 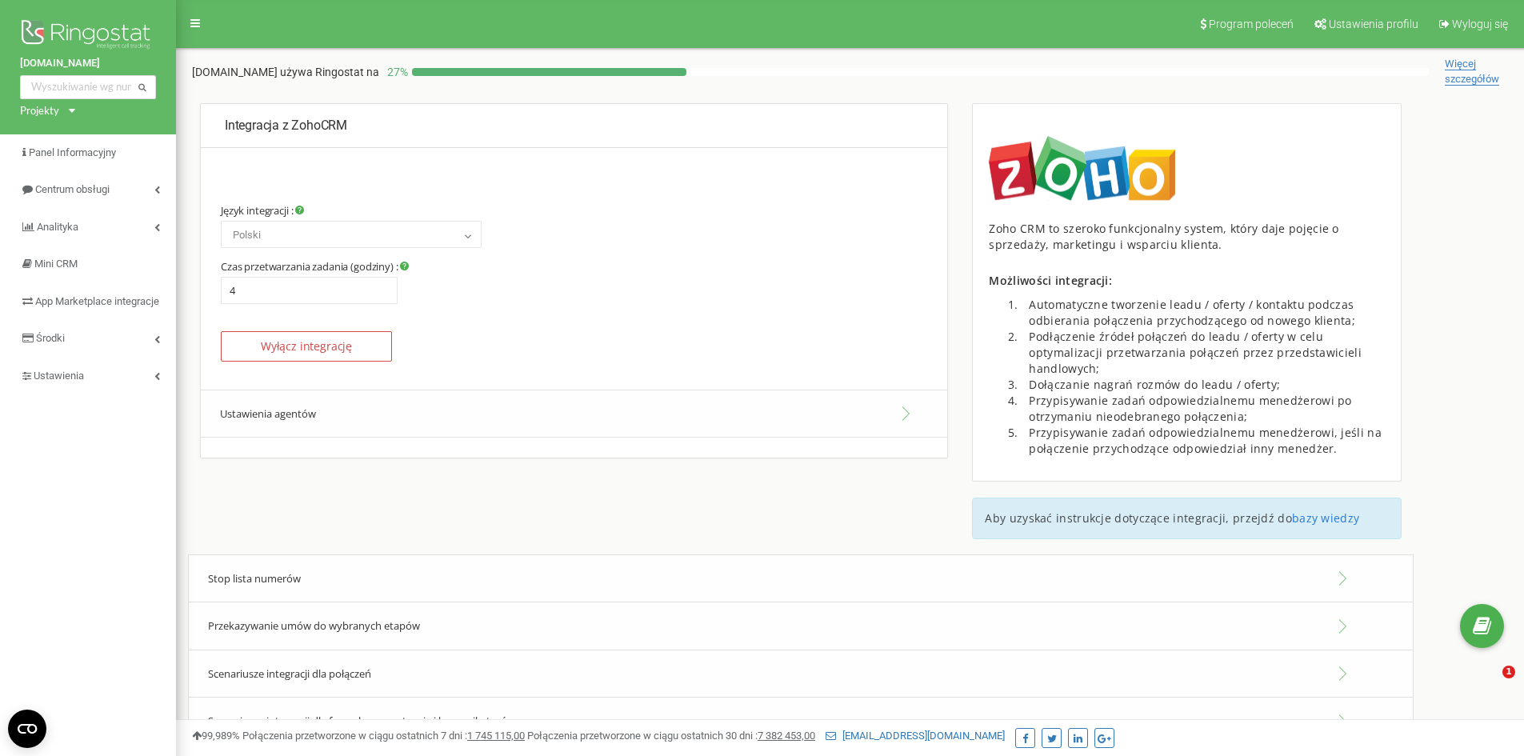 I want to click on p: Możliwości integracji:, so click(x=1186, y=281).